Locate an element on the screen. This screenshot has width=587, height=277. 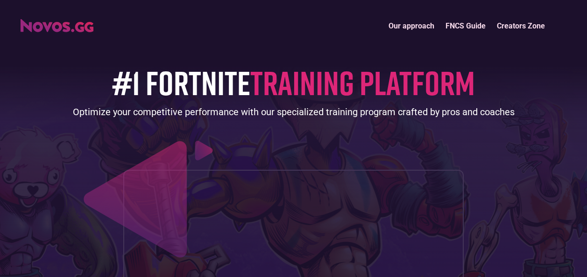
a: Our approach is located at coordinates (412, 26).